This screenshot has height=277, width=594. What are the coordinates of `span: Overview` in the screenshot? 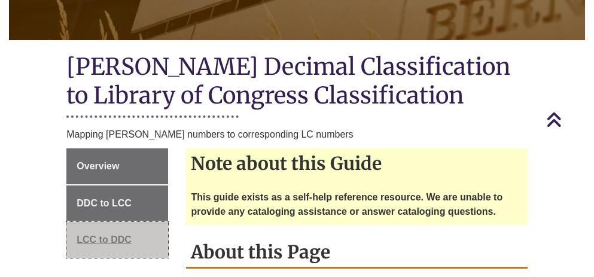 It's located at (97, 166).